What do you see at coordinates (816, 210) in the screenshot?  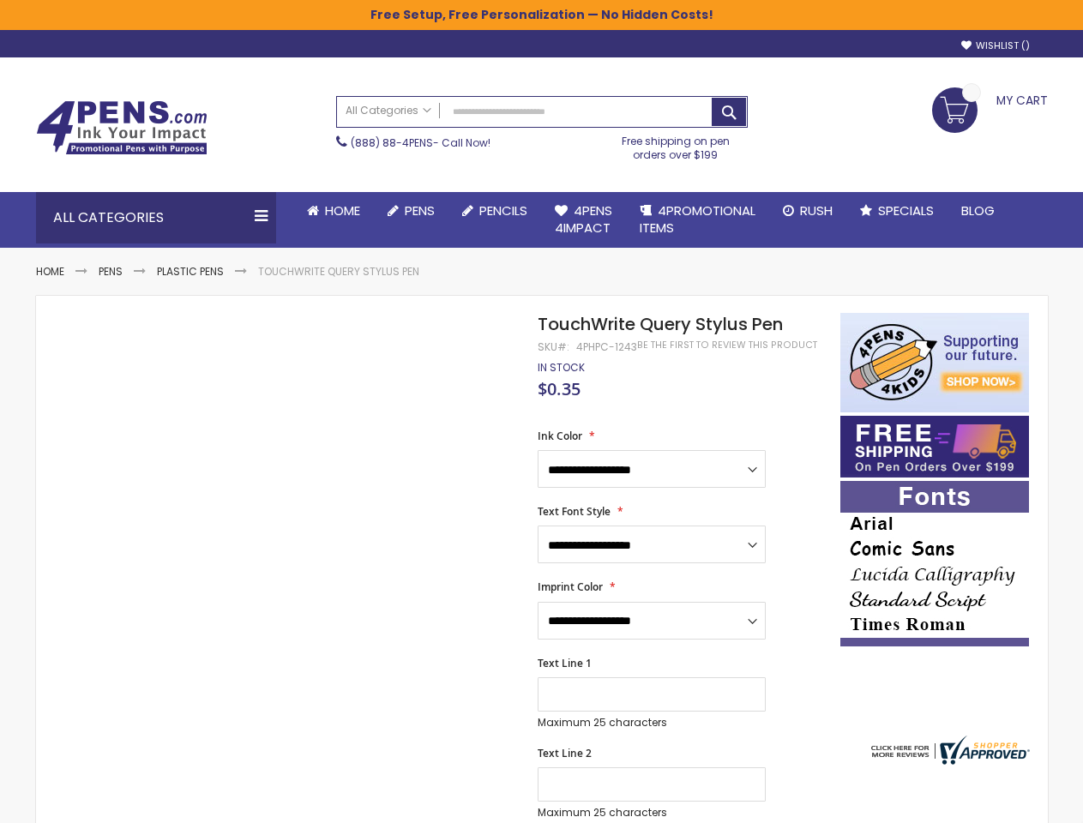 I see `span: Rush` at bounding box center [816, 210].